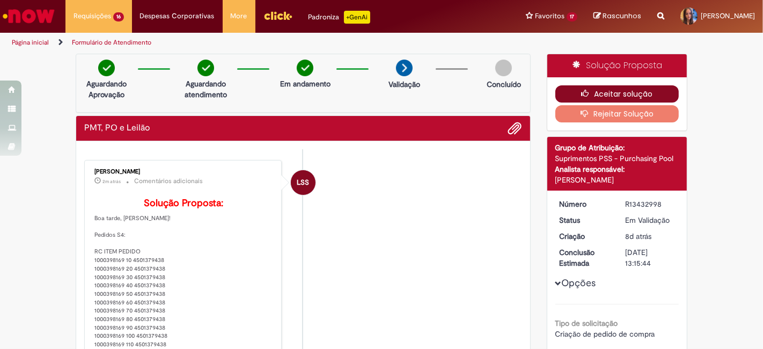 Image resolution: width=763 pixels, height=349 pixels. I want to click on div: 20/08/2025 15:15:41, so click(649, 236).